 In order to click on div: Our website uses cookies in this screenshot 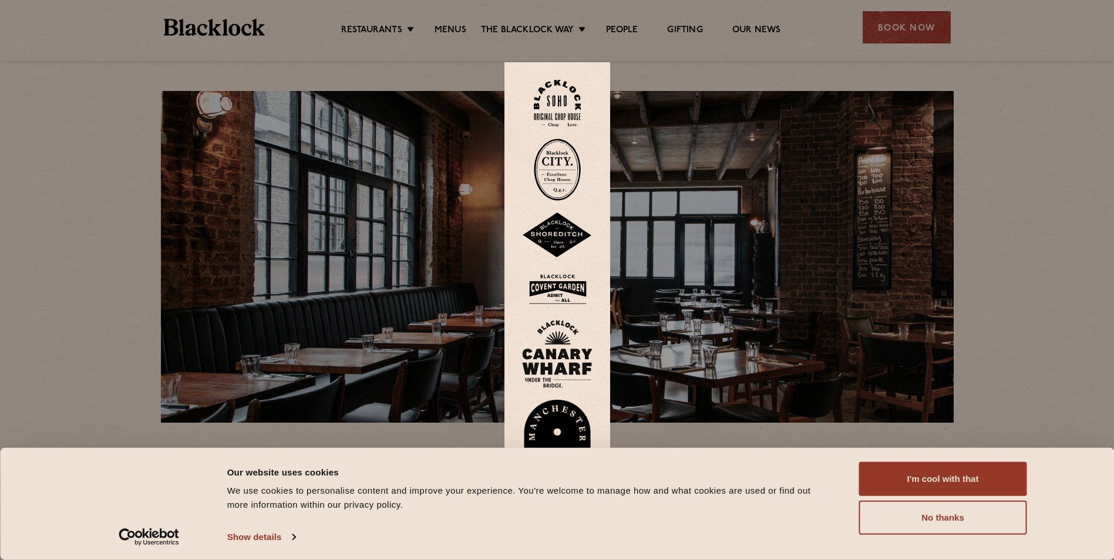, I will do `click(530, 472)`.